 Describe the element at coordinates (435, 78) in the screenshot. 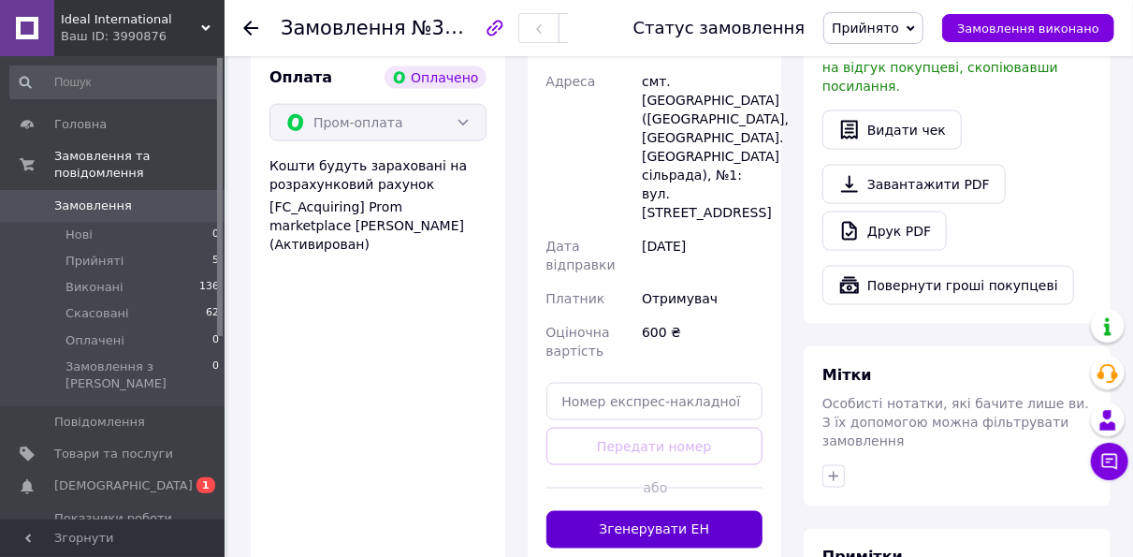

I see `div: Оплачено` at that location.